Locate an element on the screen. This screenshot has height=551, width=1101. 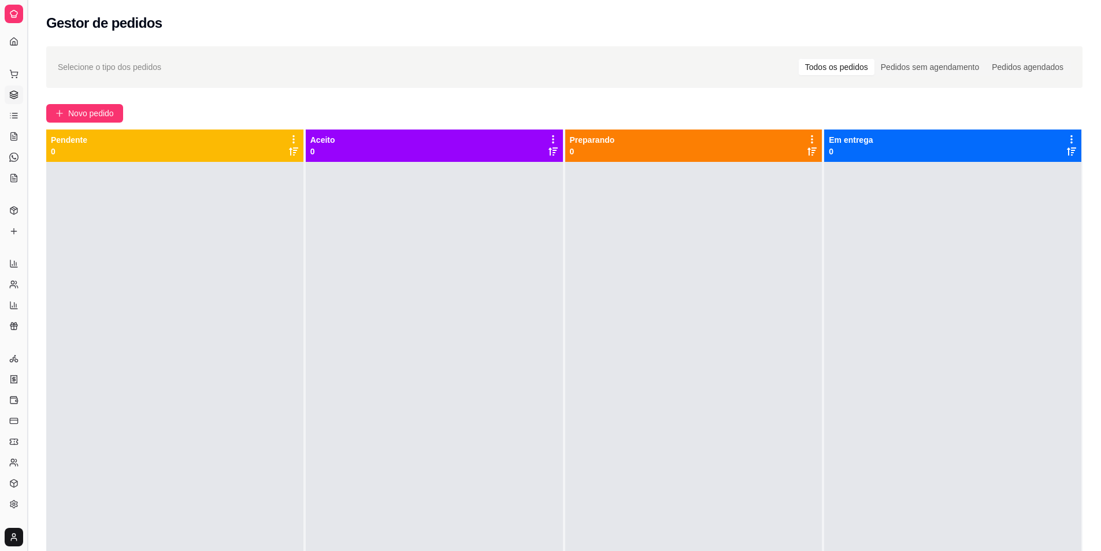
p: Aceito is located at coordinates (323, 140).